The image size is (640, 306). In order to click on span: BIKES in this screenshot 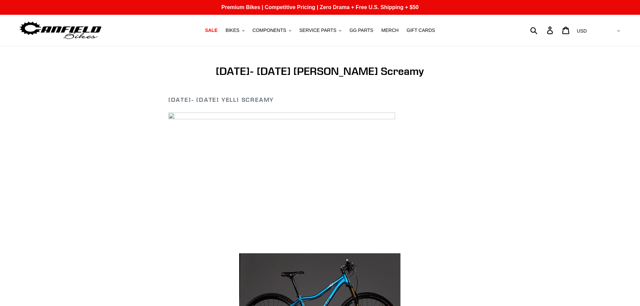, I will do `click(232, 30)`.